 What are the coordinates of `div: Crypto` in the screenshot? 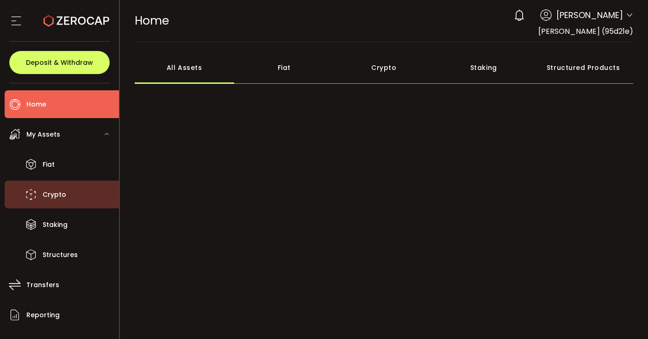 It's located at (384, 68).